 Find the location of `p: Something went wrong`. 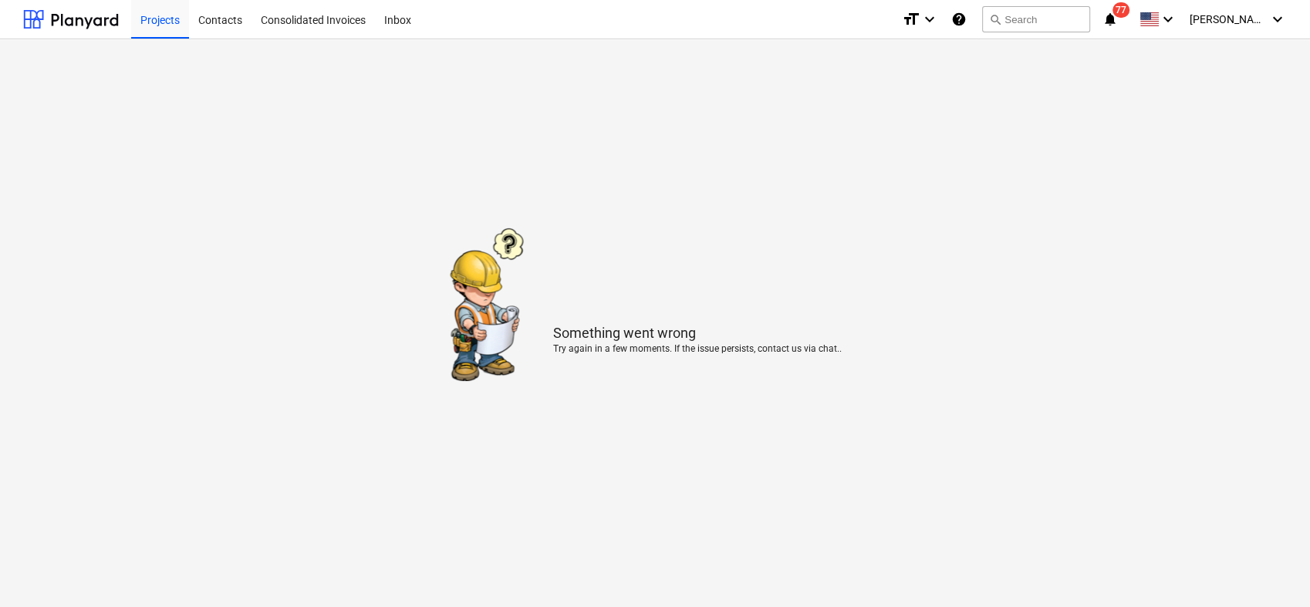

p: Something went wrong is located at coordinates (697, 333).